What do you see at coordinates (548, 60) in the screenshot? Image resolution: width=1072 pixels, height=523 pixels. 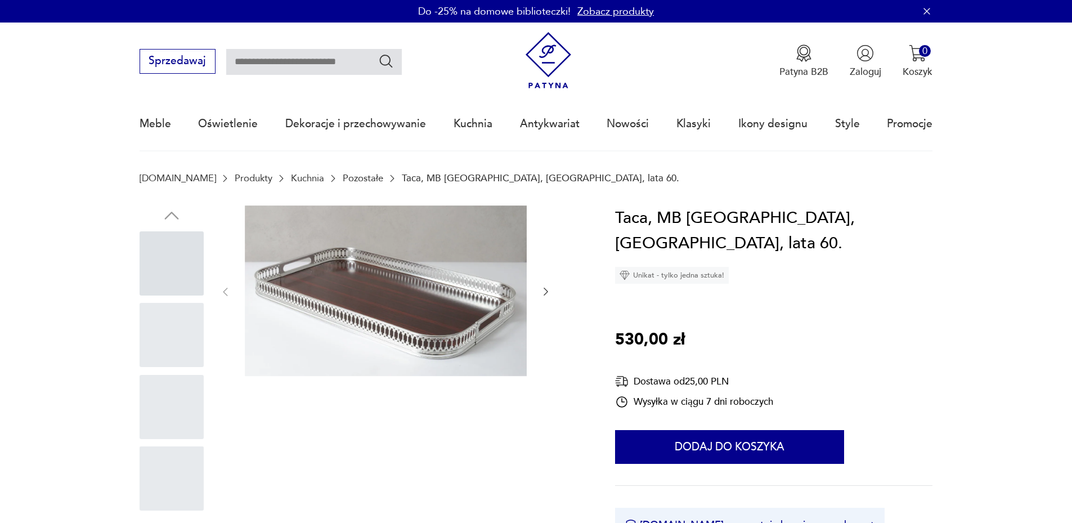 I see `img: Patyna - sklep z meblami i dekoracjami vintage` at bounding box center [548, 60].